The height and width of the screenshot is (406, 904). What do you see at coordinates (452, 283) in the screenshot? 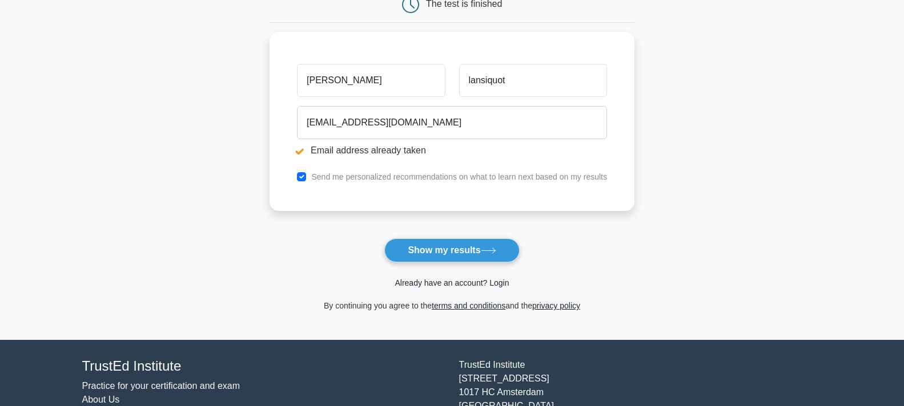
I see `a: Already have an account? Login` at bounding box center [452, 283].